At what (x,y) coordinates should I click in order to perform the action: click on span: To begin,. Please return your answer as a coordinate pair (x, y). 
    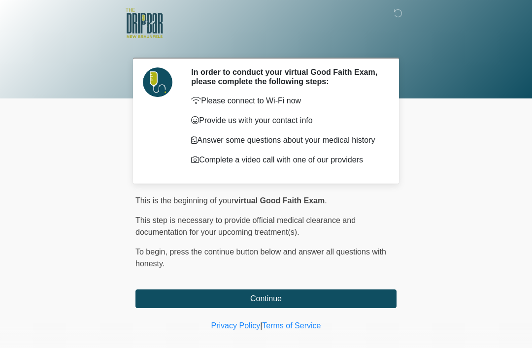
    Looking at the image, I should click on (152, 252).